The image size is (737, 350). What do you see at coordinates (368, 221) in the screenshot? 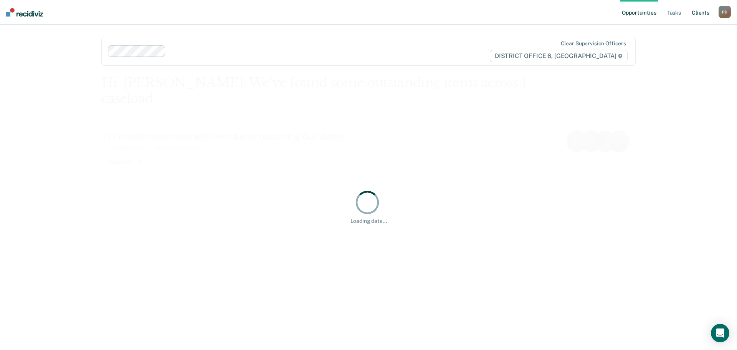
I see `div: Loading data...` at bounding box center [368, 221].